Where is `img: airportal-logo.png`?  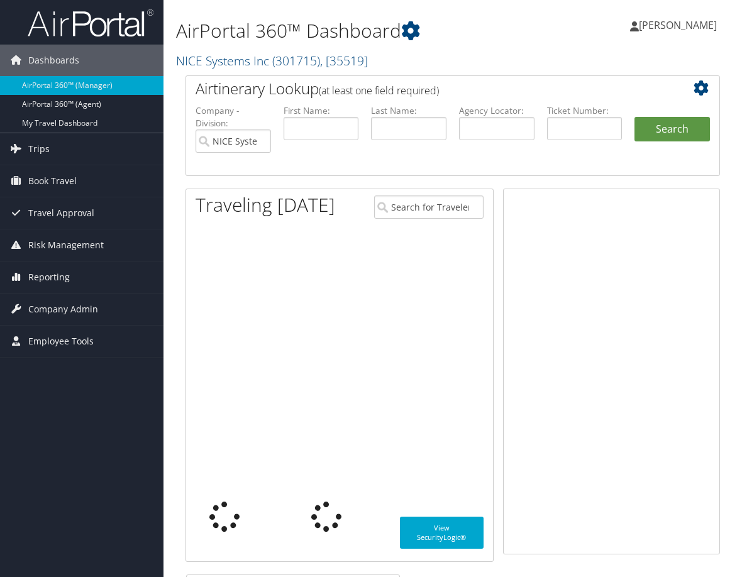
img: airportal-logo.png is located at coordinates (90, 23).